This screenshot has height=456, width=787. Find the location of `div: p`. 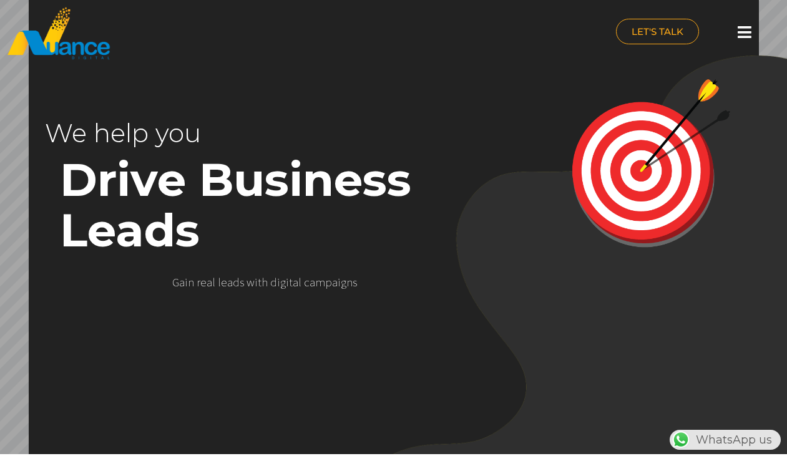

div: p is located at coordinates (328, 282).